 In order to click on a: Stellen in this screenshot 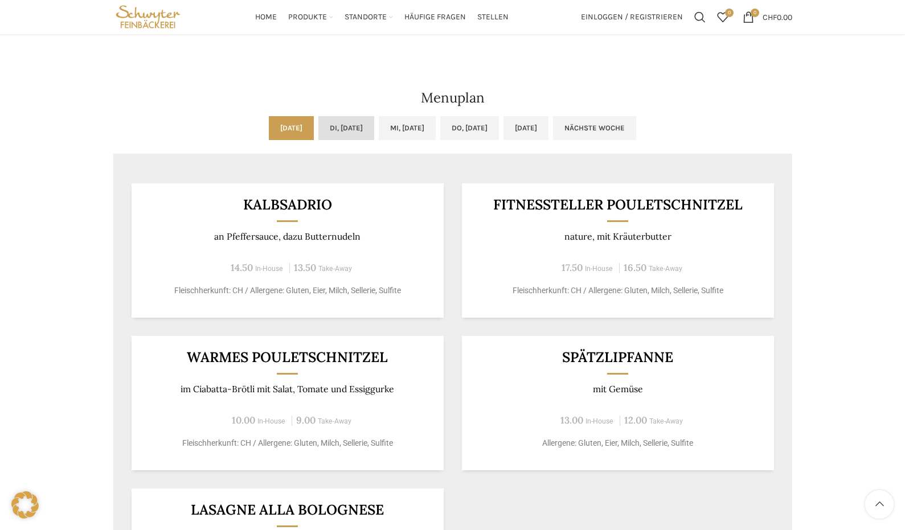, I will do `click(492, 17)`.